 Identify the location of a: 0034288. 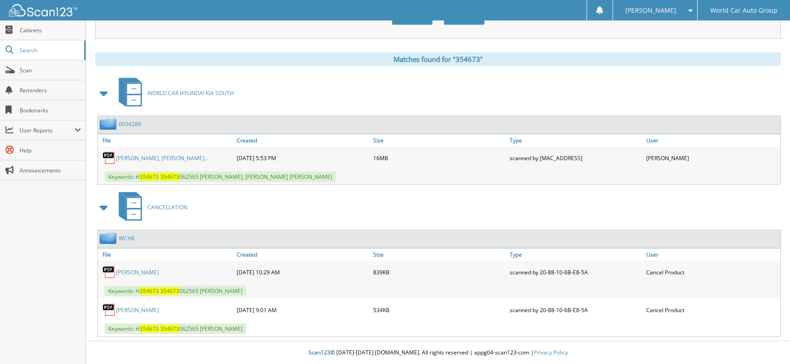
(130, 124).